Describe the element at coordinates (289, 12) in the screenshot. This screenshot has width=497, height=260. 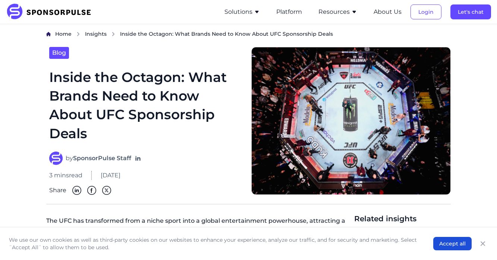
I see `a: Platform` at that location.